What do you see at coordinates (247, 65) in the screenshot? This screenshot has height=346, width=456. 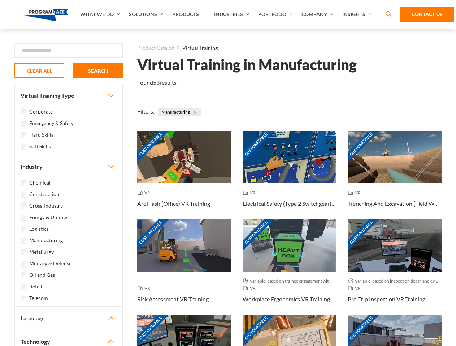 I see `h1: Virtual Training in Manufacturing` at bounding box center [247, 65].